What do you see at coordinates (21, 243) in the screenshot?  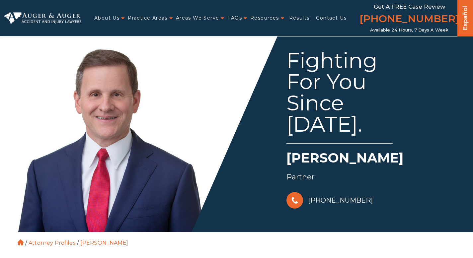 I see `a: Home` at bounding box center [21, 243].